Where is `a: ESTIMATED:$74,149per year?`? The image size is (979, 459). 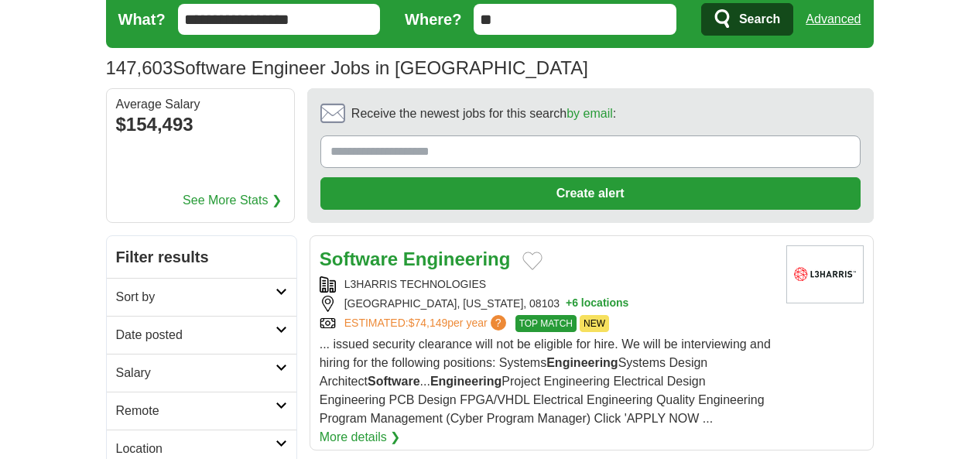
a: ESTIMATED:$74,149per year? is located at coordinates (426, 323).